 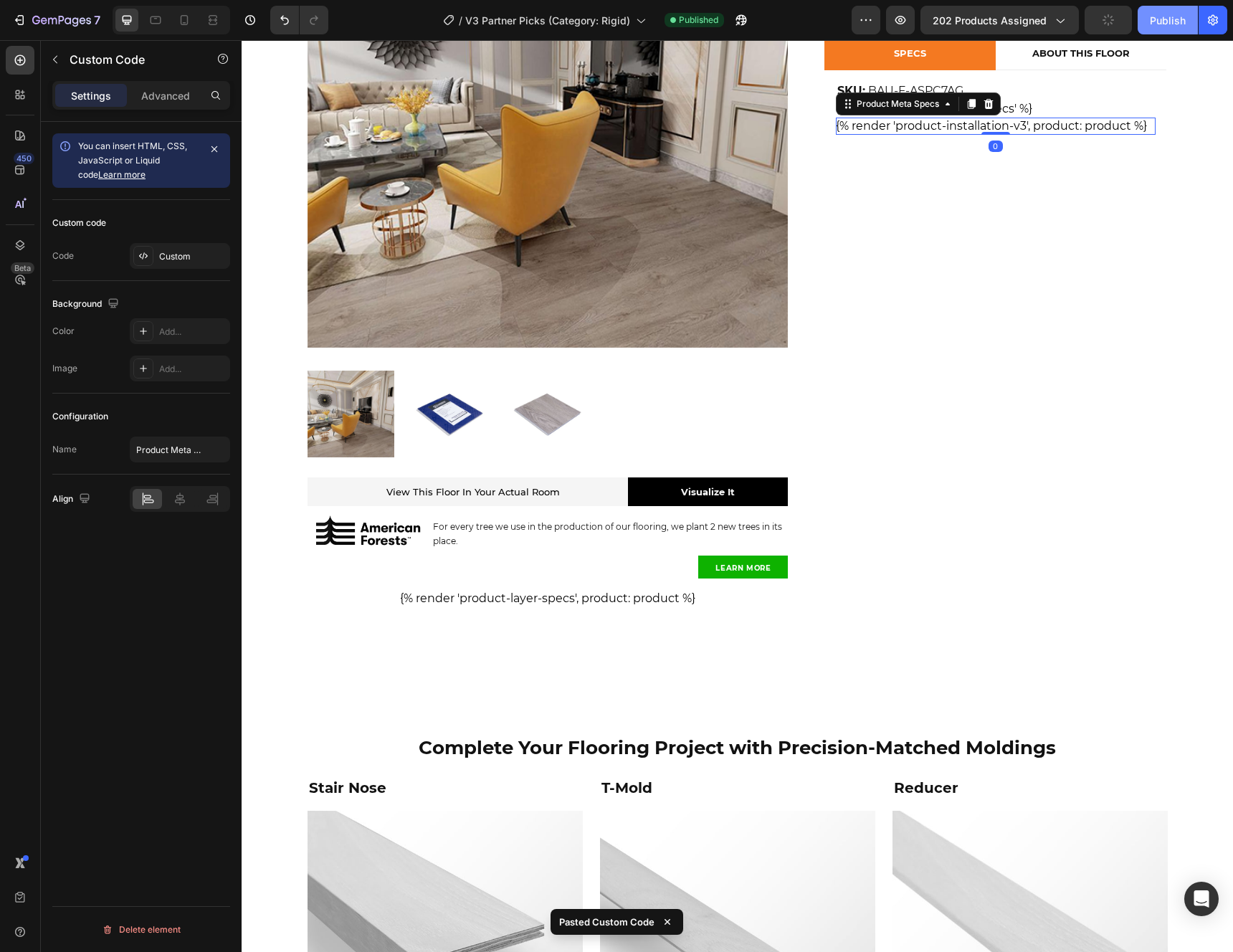 I want to click on div: 450, so click(x=24, y=158).